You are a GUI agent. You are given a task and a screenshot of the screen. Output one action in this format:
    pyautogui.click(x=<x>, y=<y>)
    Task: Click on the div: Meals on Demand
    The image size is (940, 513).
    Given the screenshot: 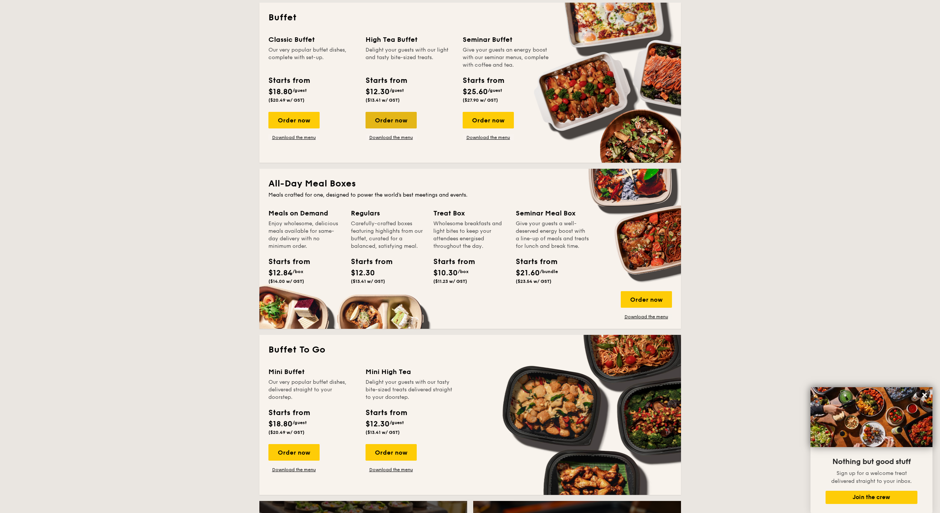 What is the action you would take?
    pyautogui.click(x=305, y=213)
    